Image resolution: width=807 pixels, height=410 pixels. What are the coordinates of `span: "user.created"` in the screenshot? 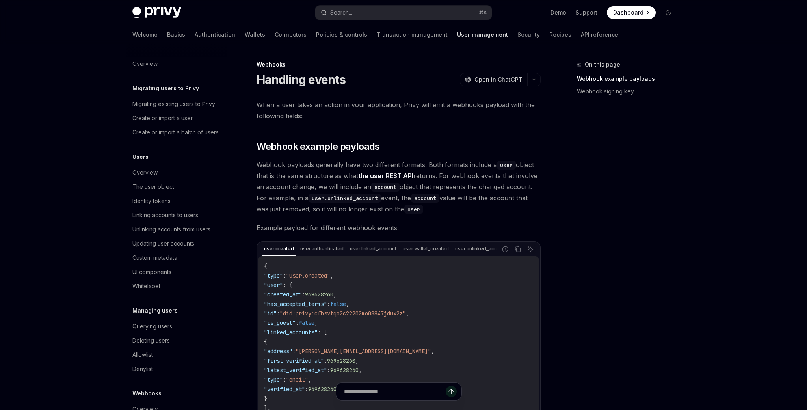 It's located at (308, 276).